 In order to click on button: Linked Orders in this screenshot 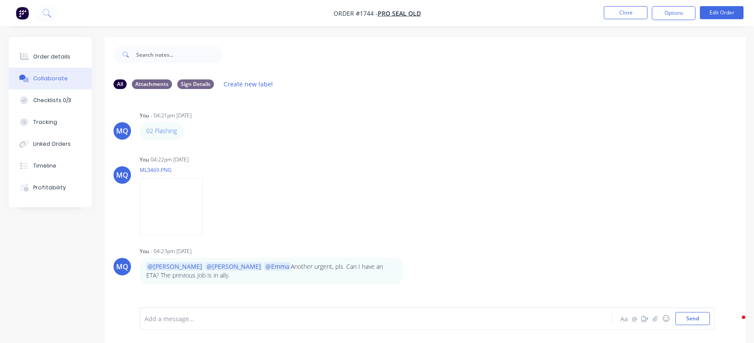, I will do `click(50, 144)`.